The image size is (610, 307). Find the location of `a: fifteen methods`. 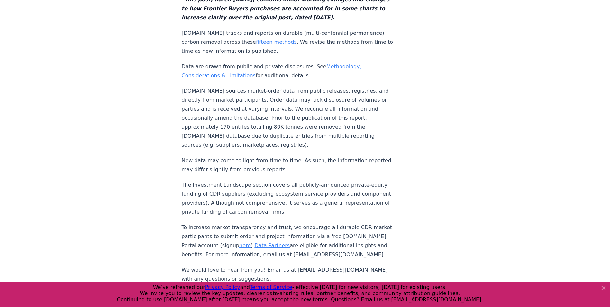

a: fifteen methods is located at coordinates (276, 42).